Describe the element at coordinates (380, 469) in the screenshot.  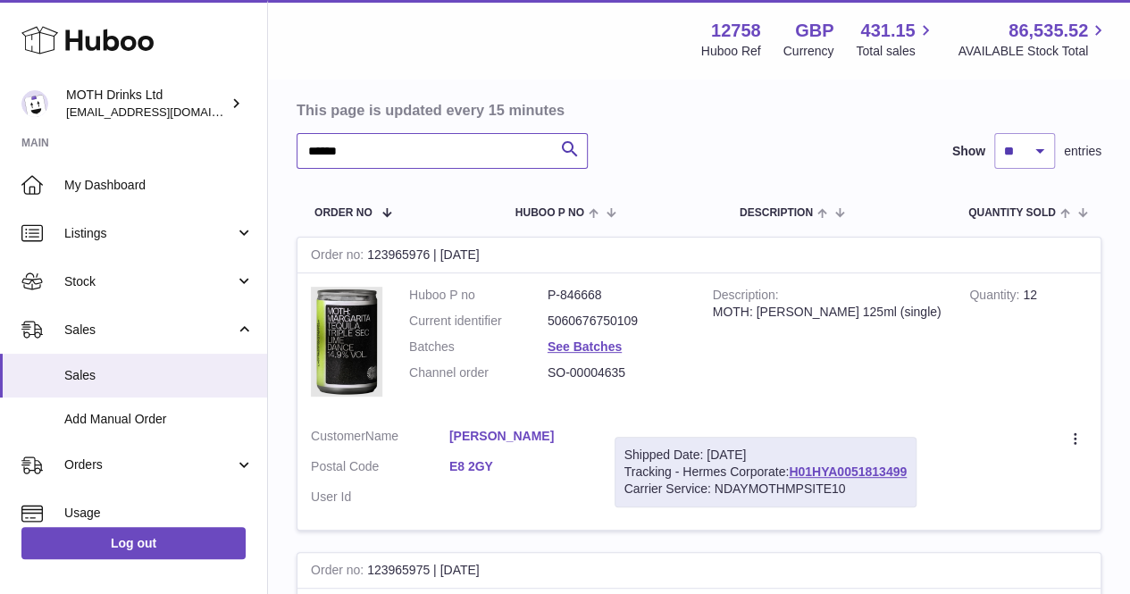
I see `dt: Postal Code` at that location.